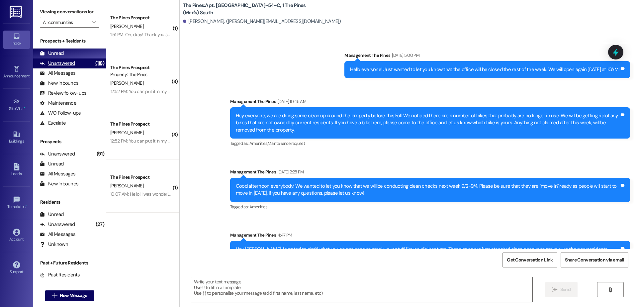  Describe the element at coordinates (17, 268) in the screenshot. I see `a: Support` at that location.